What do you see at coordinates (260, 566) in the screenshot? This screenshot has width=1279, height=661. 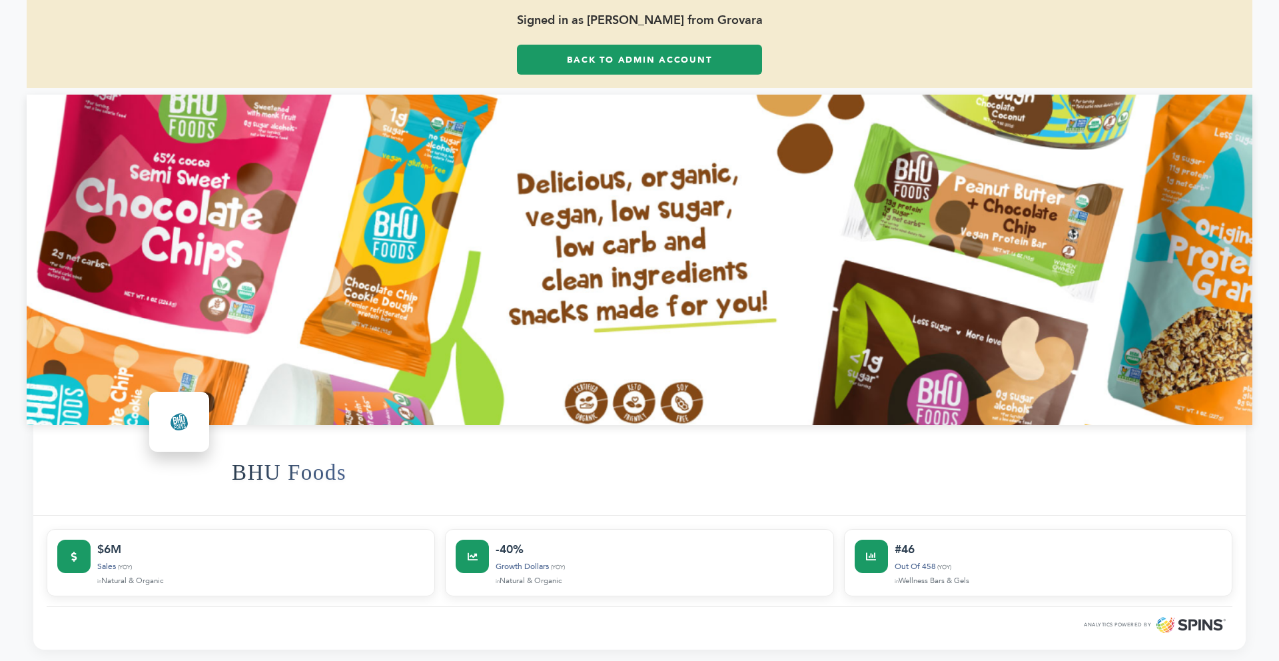 I see `div: Sales` at bounding box center [260, 566].